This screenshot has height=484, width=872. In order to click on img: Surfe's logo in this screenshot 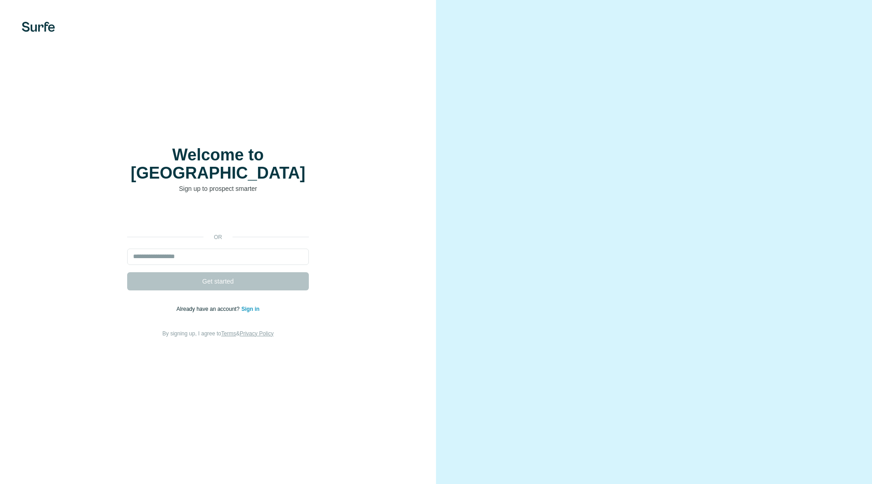, I will do `click(38, 27)`.